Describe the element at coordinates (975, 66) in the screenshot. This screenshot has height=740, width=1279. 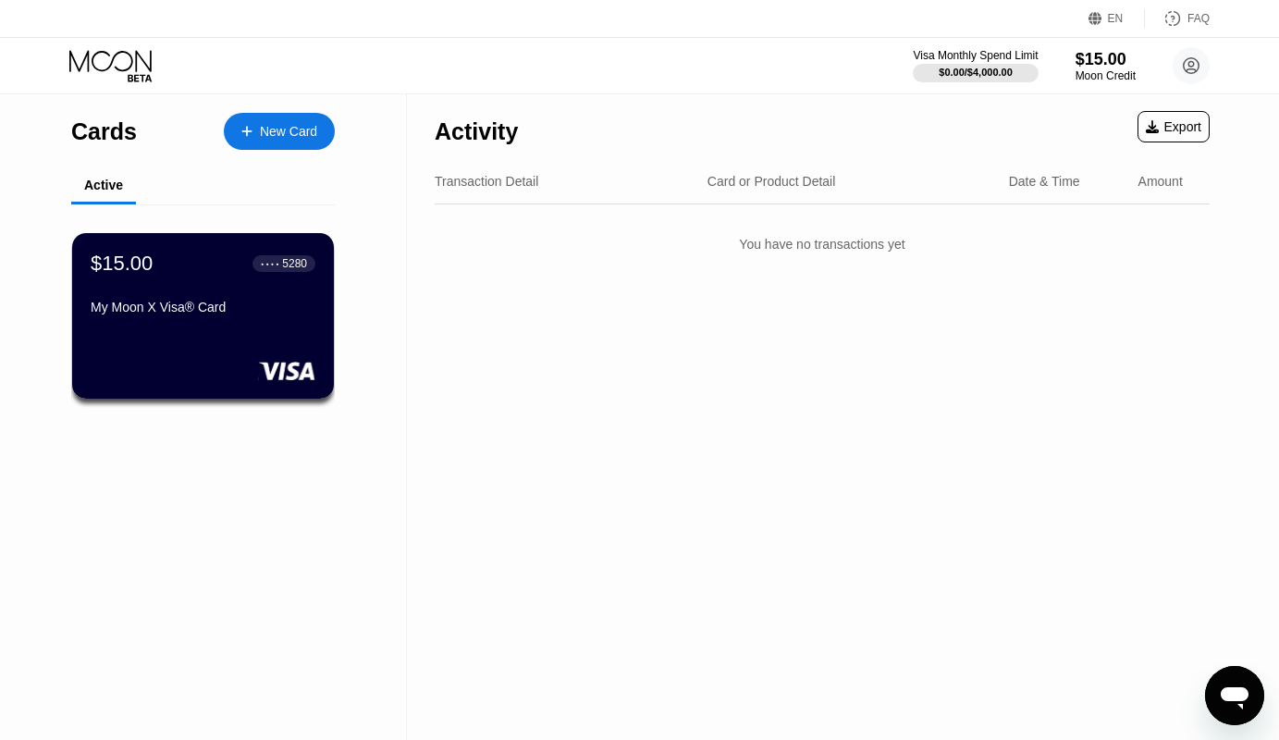
I see `div: Visa Monthly Spend Limit$0.00/$4,000.00` at that location.